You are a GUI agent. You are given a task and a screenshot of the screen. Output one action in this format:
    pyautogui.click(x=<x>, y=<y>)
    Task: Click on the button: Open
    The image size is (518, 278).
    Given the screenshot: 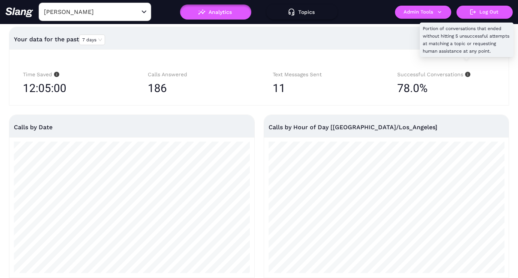 What is the action you would take?
    pyautogui.click(x=144, y=12)
    